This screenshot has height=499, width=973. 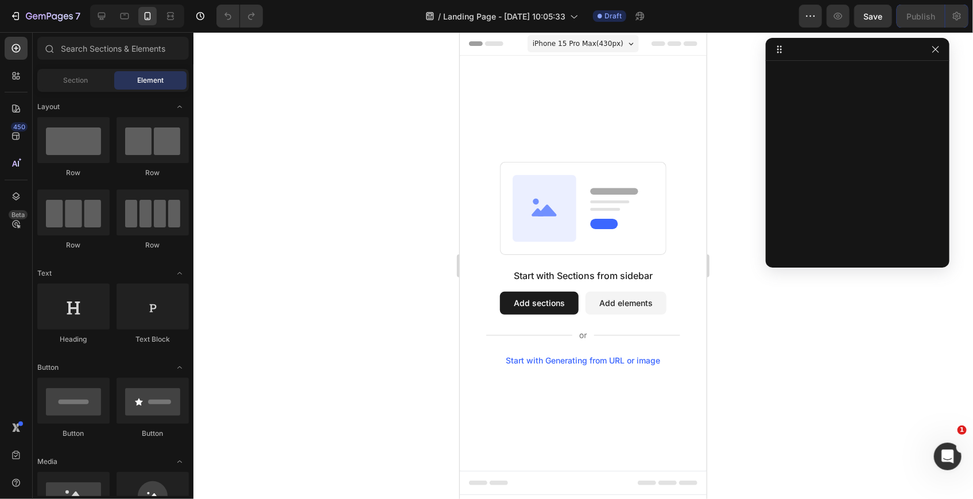 I want to click on span: Draft, so click(x=613, y=16).